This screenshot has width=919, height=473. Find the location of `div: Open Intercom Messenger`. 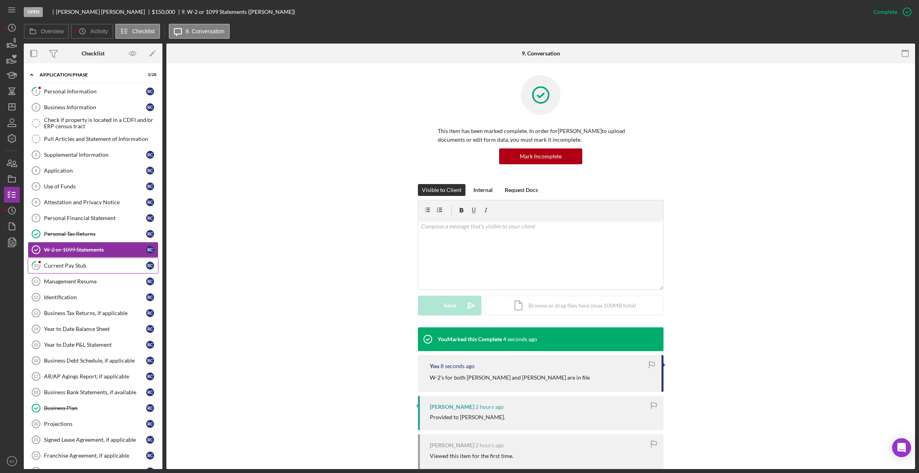

div: Open Intercom Messenger is located at coordinates (901, 448).